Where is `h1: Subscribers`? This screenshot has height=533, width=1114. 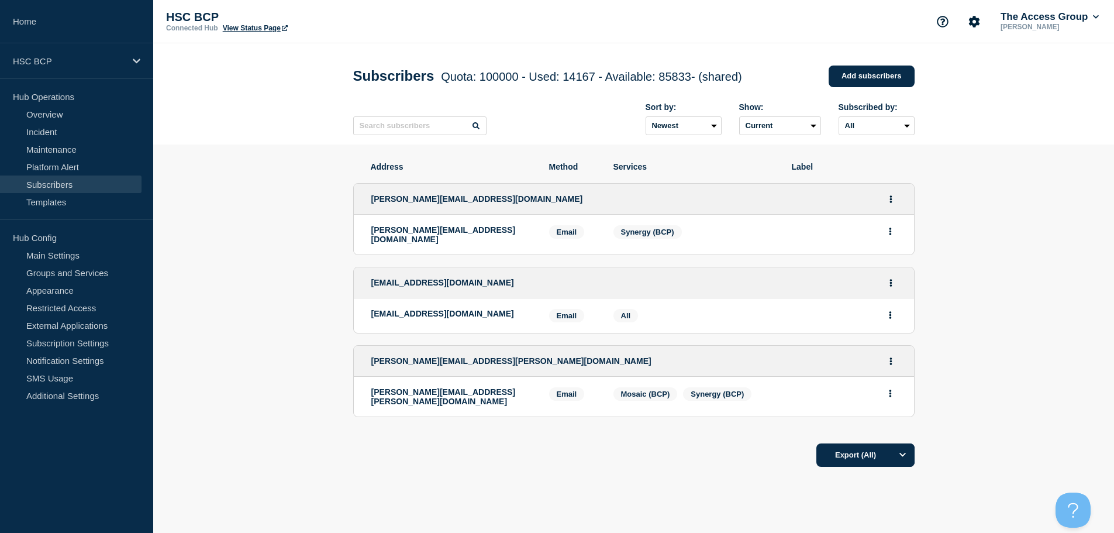
h1: Subscribers is located at coordinates (547, 76).